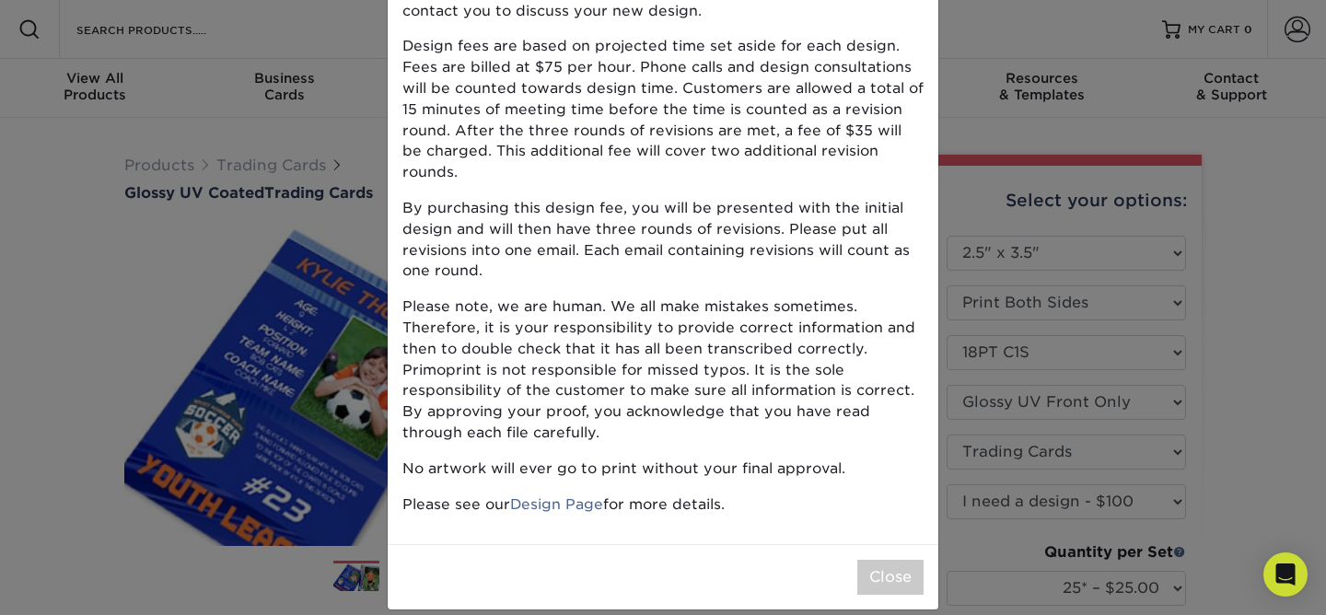  What do you see at coordinates (663, 239) in the screenshot?
I see `p: By purchasing this design fee, you will be presented with the initial design and will then have t...` at bounding box center [663, 239].